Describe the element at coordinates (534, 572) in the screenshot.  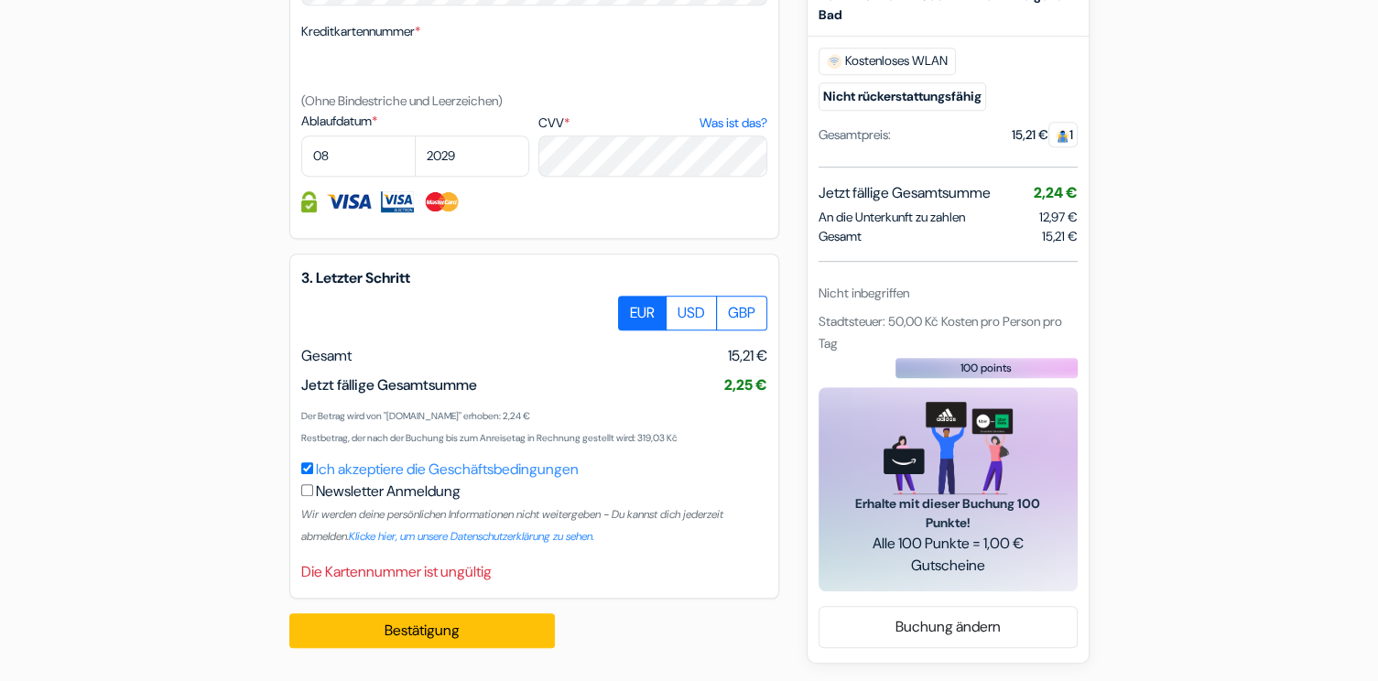
I see `div: Die Kartennummer ist ungültig` at that location.